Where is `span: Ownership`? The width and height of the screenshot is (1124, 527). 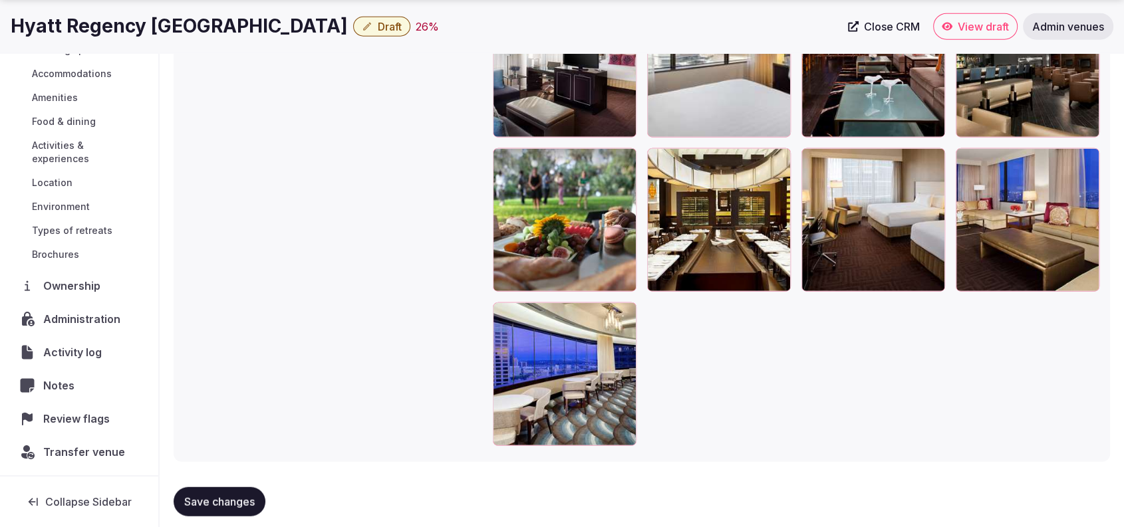
span: Ownership is located at coordinates (74, 286).